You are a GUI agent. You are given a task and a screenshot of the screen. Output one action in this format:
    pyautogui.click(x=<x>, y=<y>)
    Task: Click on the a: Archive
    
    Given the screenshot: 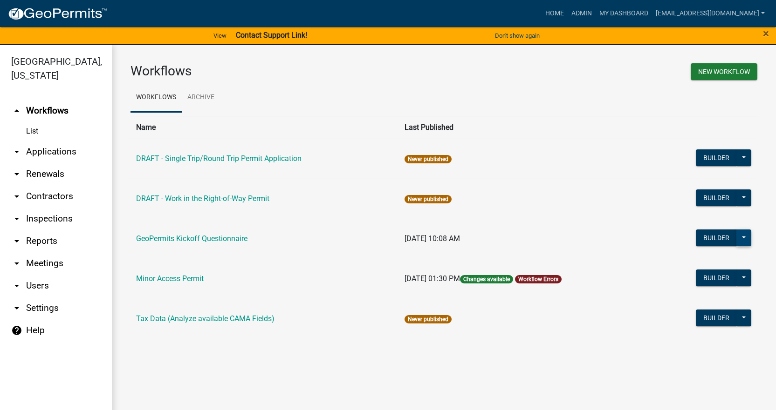 What is the action you would take?
    pyautogui.click(x=201, y=98)
    